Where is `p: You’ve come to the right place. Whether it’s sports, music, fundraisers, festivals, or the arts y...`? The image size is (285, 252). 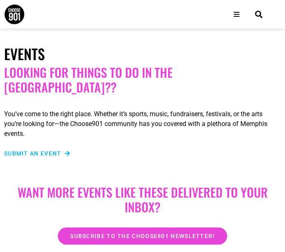 p: You’ve come to the right place. Whether it’s sports, music, fundraisers, festivals, or the arts y... is located at coordinates (142, 124).